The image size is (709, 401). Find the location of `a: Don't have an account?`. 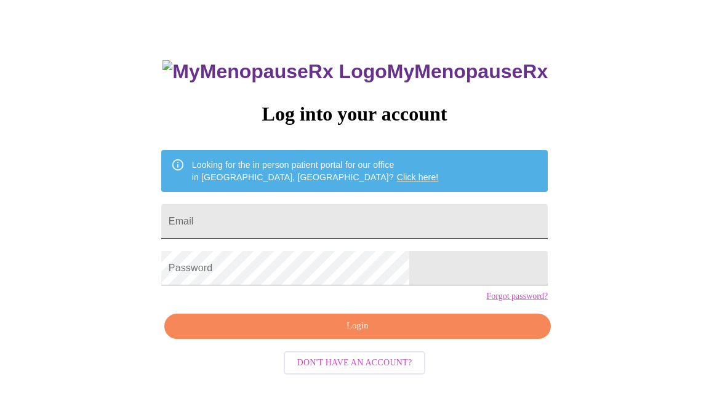

a: Don't have an account? is located at coordinates (354, 362).